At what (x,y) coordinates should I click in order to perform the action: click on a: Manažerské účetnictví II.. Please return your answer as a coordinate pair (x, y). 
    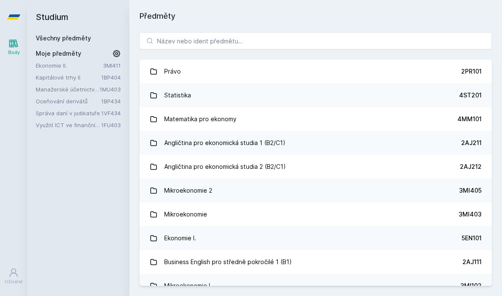
    Looking at the image, I should click on (68, 89).